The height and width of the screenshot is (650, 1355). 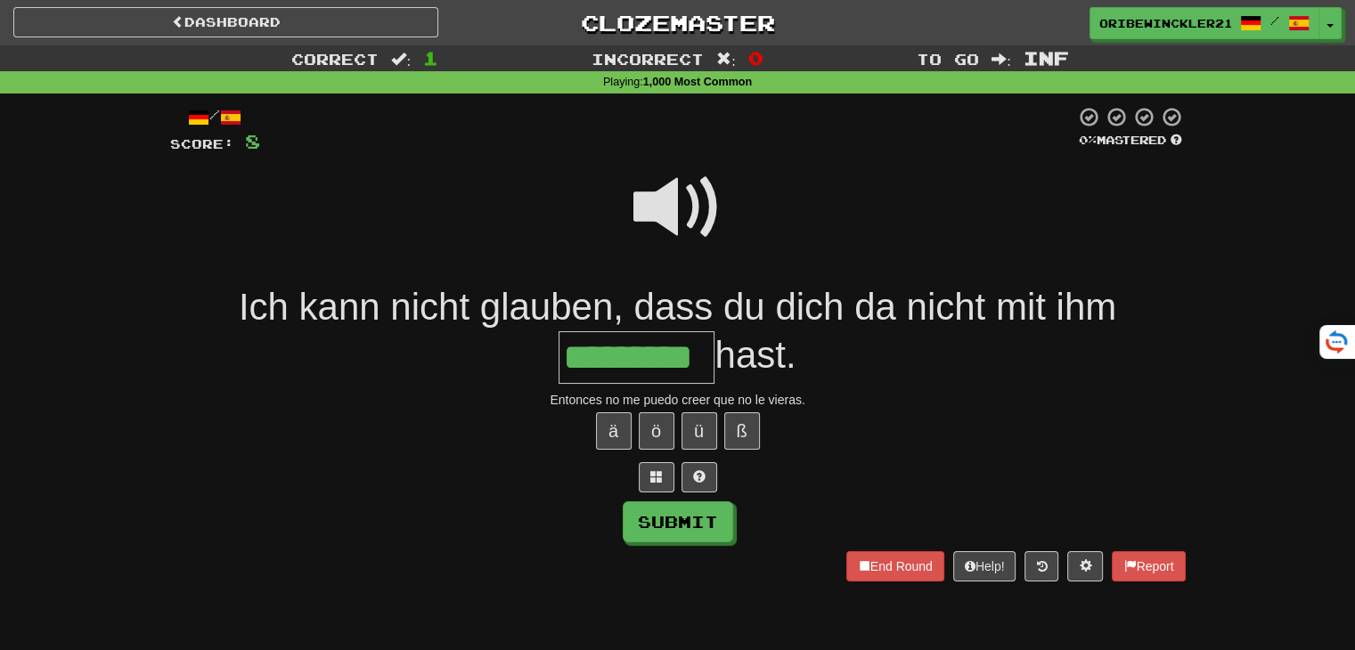 I want to click on span: OribeWinckler21, so click(x=1165, y=23).